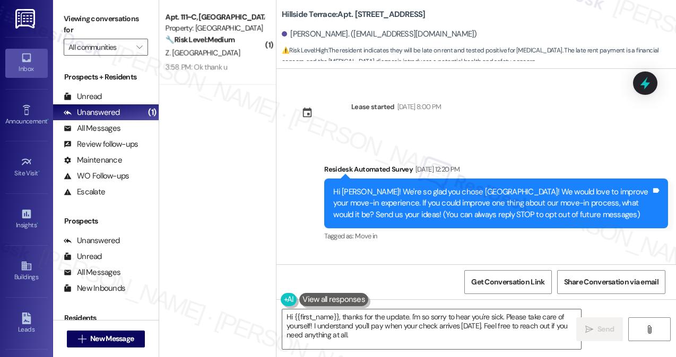  Describe the element at coordinates (496, 171) in the screenshot. I see `div: Residesk Automated Survey` at that location.